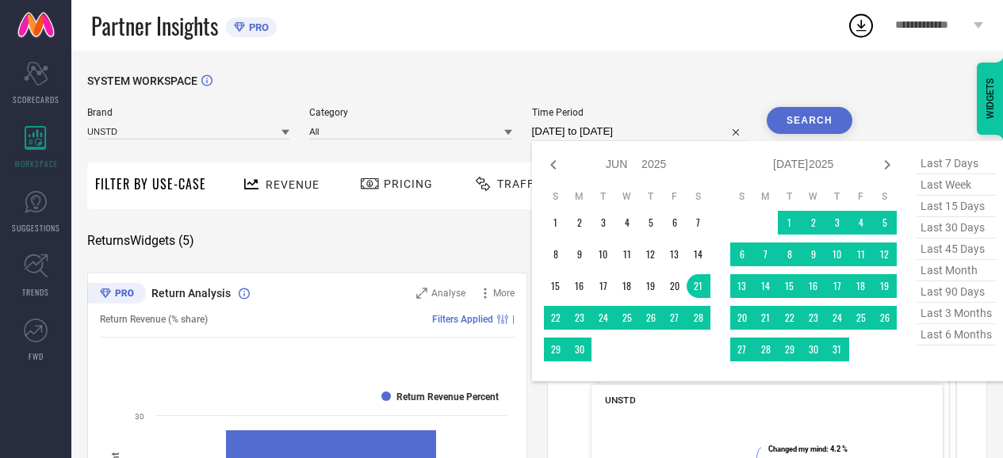 This screenshot has height=458, width=1003. What do you see at coordinates (885, 197) in the screenshot?
I see `th: Saturday` at bounding box center [885, 197].